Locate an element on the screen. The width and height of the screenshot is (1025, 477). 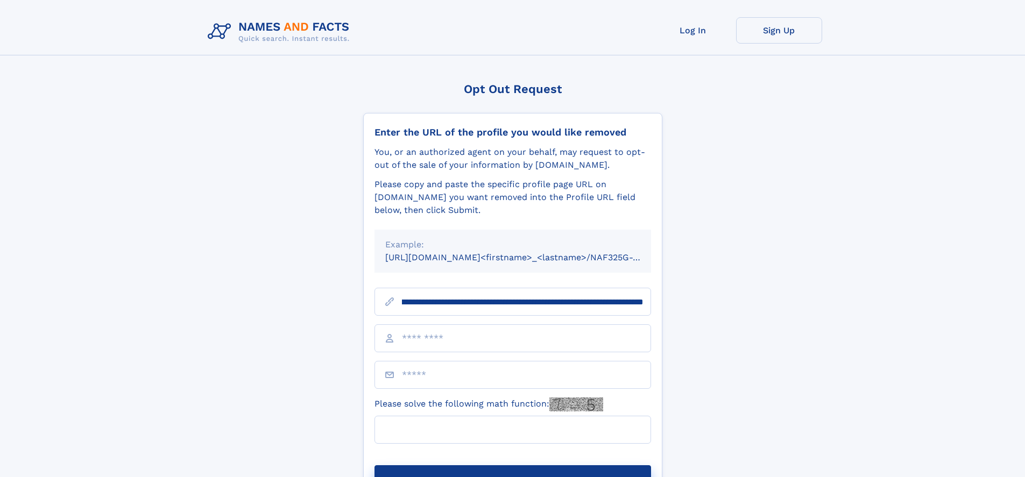
a: Log In is located at coordinates (693, 30).